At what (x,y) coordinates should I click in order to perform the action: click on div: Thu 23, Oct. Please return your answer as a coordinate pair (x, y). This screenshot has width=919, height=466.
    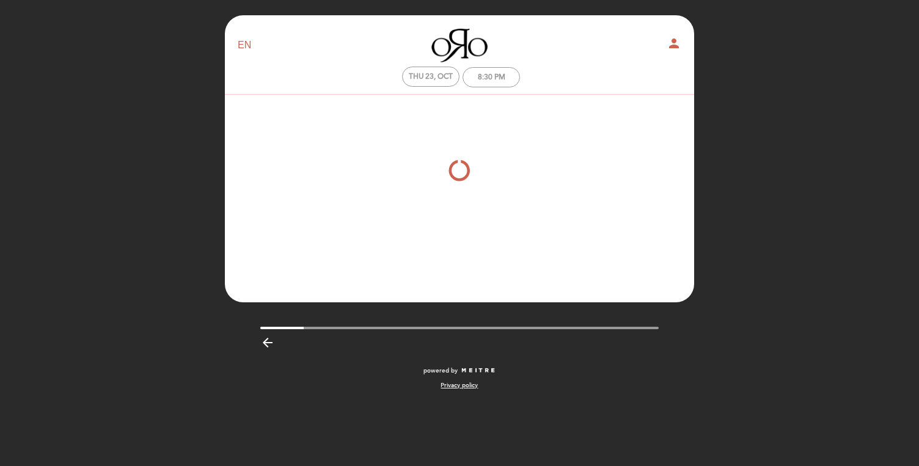
    Looking at the image, I should click on (431, 76).